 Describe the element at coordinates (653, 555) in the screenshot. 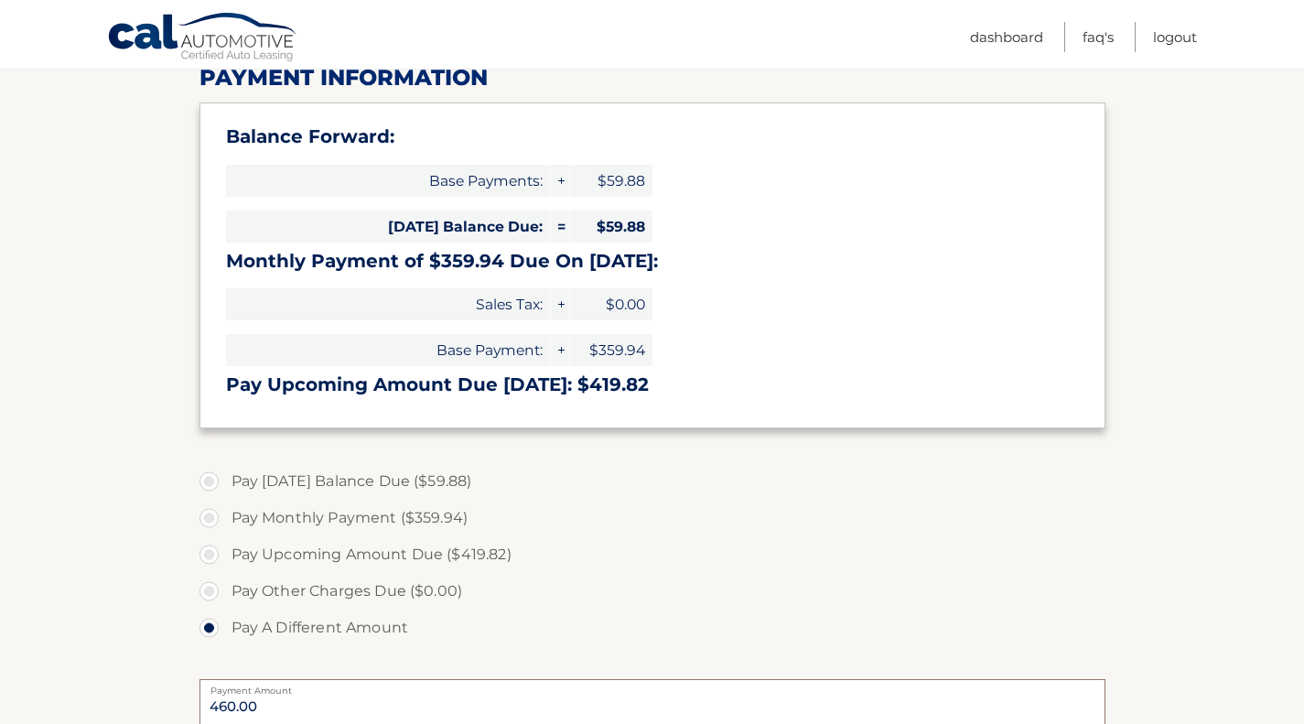

I see `label: Pay Upcoming Amount Due ($419.82)` at that location.